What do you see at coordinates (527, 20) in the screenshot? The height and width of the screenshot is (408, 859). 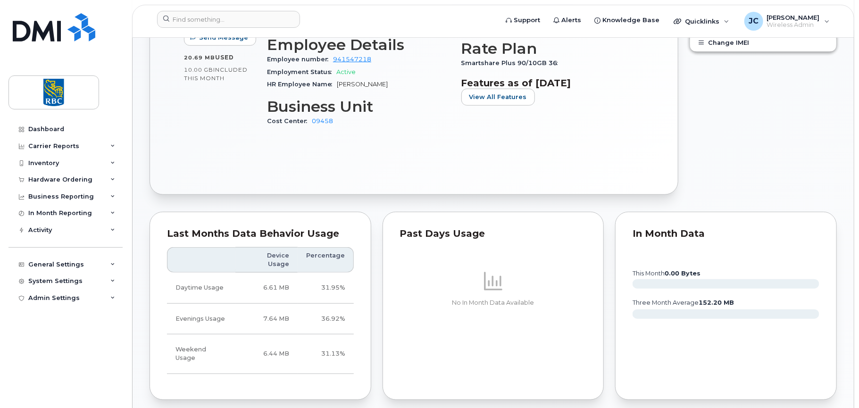 I see `span: Support` at bounding box center [527, 20].